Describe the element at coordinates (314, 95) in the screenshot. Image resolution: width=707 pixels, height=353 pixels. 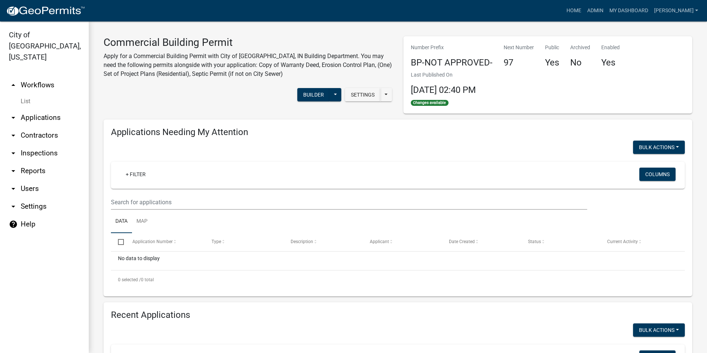
I see `button: Builder` at that location.